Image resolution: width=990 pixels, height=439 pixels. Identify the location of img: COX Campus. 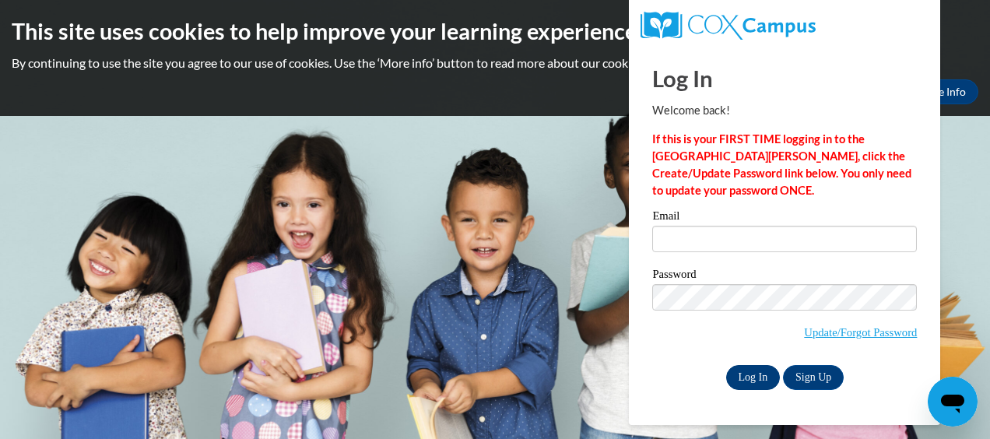
(728, 26).